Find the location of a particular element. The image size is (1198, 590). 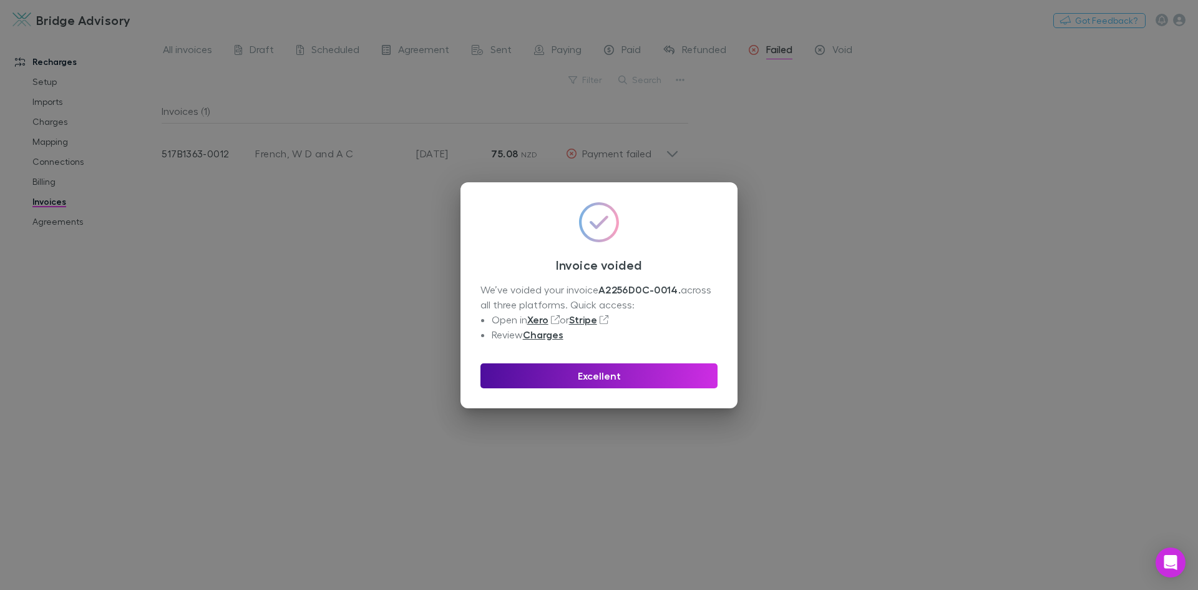

h3: Invoice voided is located at coordinates (599, 265).